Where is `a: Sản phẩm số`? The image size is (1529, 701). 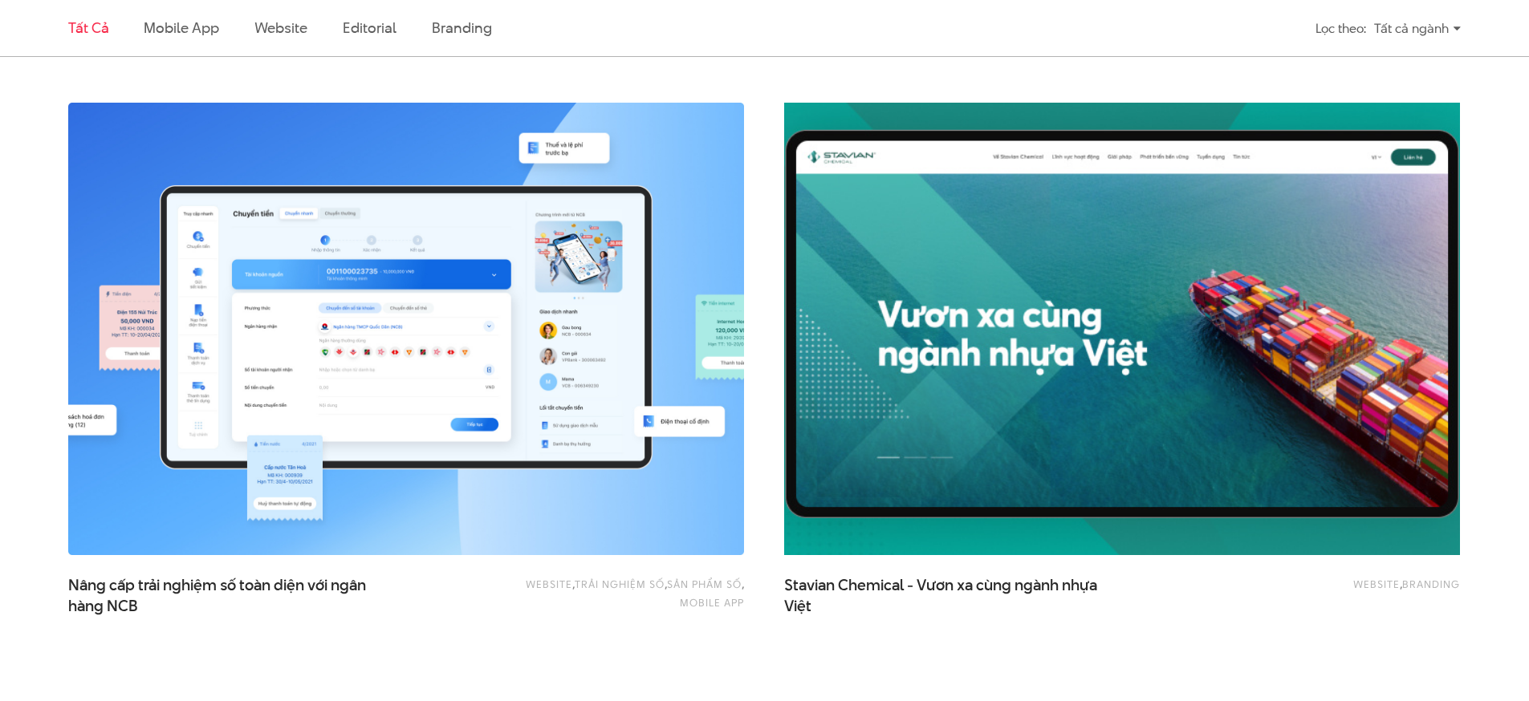
a: Sản phẩm số is located at coordinates (704, 584).